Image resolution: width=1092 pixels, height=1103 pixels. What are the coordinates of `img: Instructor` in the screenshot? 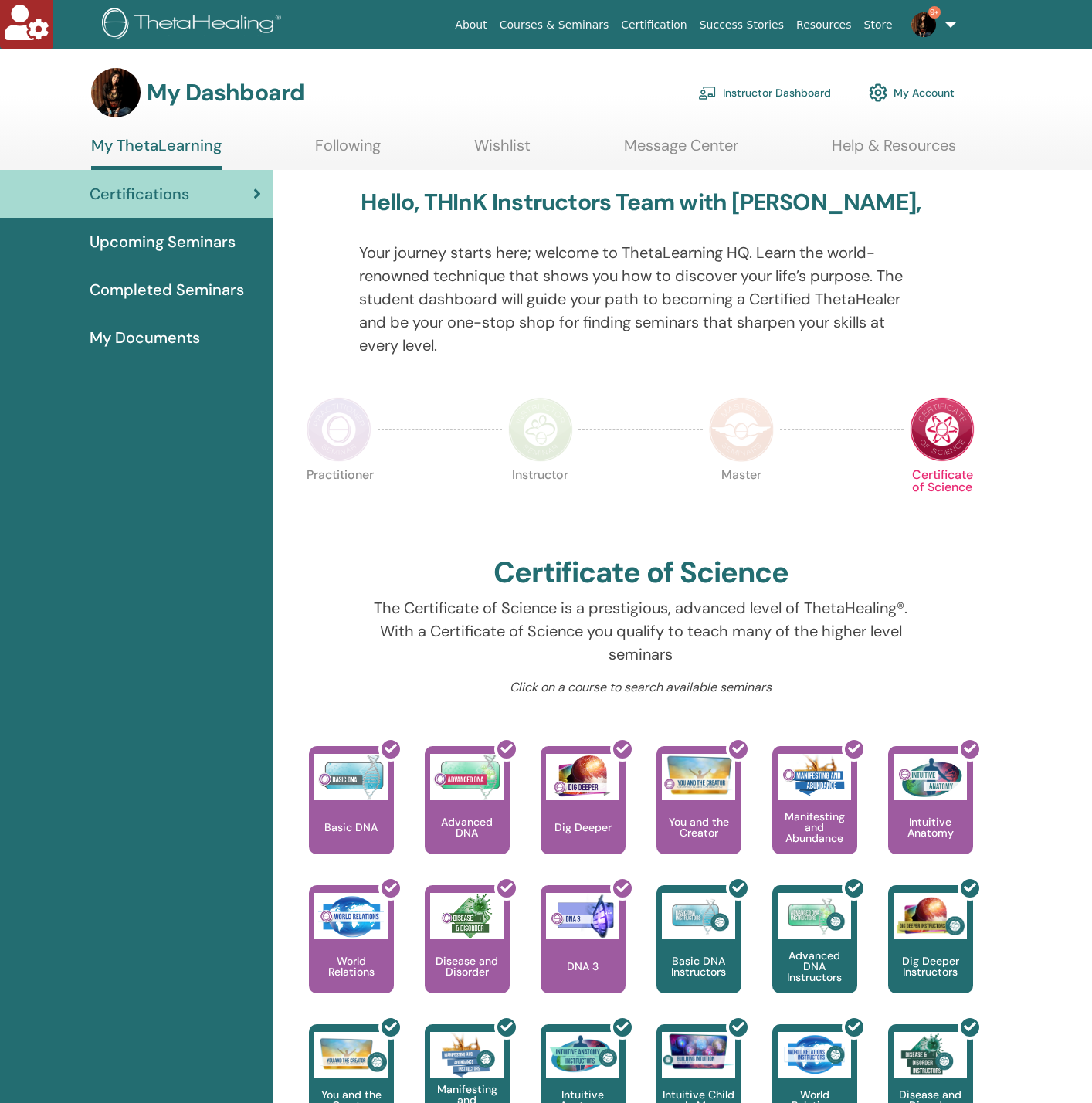 It's located at (541, 429).